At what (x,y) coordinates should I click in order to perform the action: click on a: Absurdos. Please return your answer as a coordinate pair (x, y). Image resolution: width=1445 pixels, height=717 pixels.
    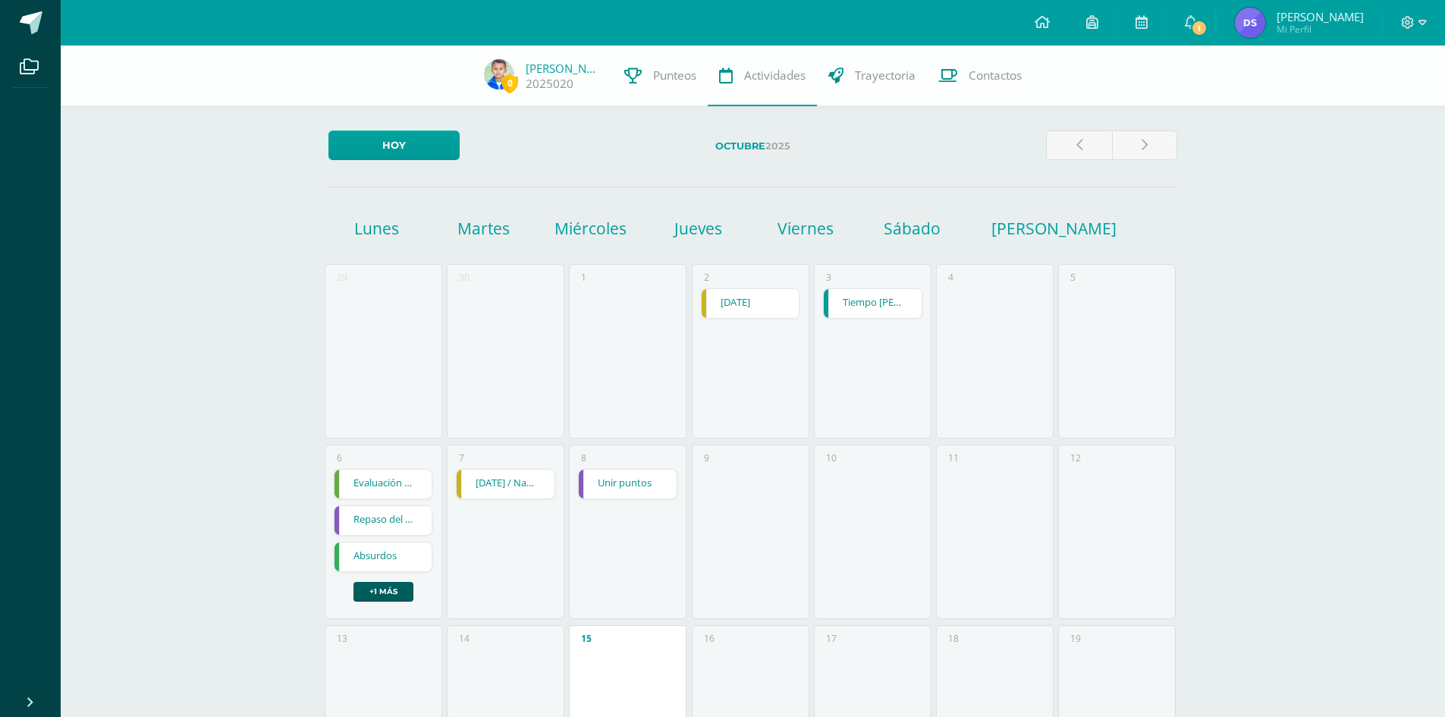
    Looking at the image, I should click on (383, 557).